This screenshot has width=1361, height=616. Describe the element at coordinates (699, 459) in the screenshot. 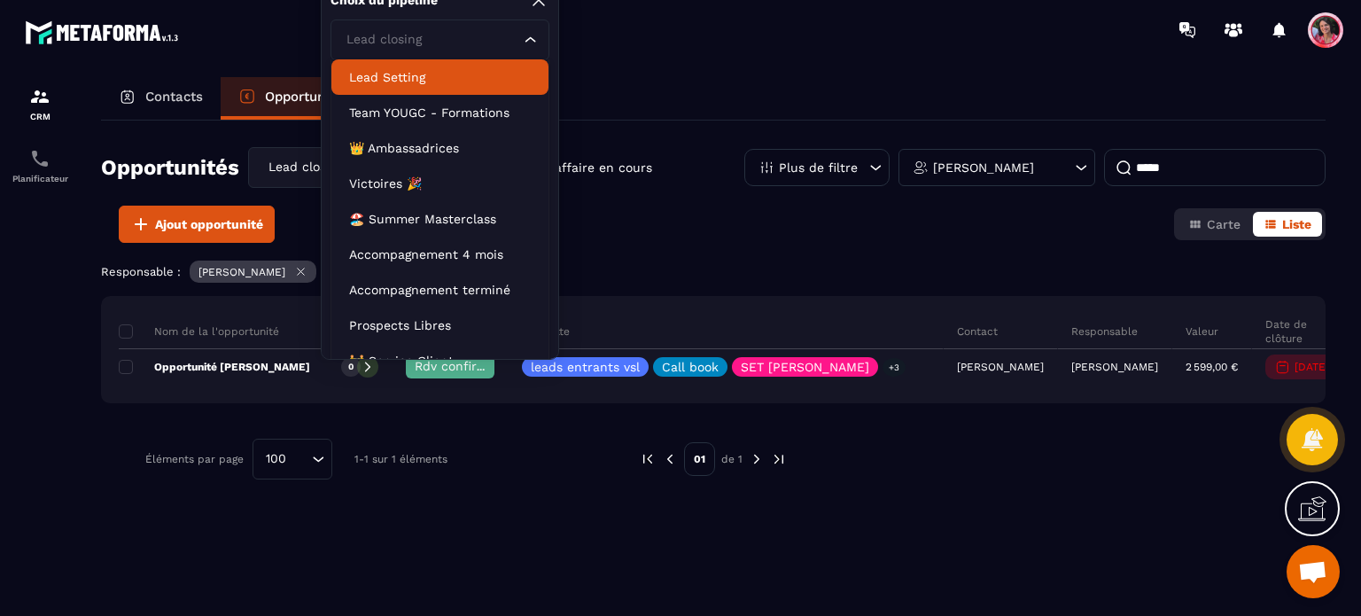

I see `p: 01` at that location.